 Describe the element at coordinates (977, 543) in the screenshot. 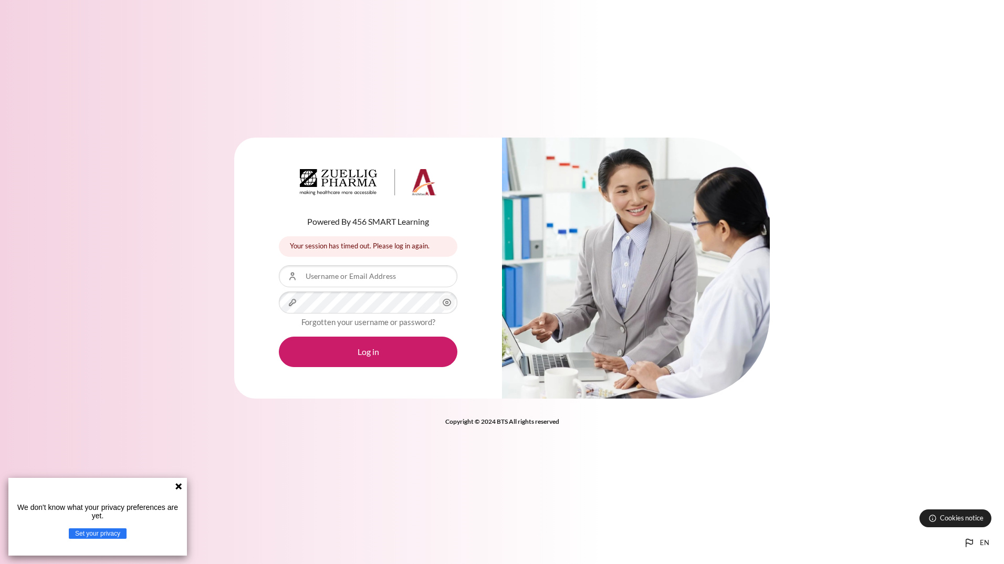

I see `button: Languages` at that location.